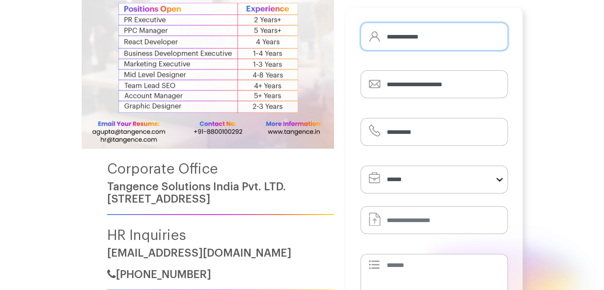 The height and width of the screenshot is (290, 604). What do you see at coordinates (220, 235) in the screenshot?
I see `h4: HR Inquiries` at bounding box center [220, 235].